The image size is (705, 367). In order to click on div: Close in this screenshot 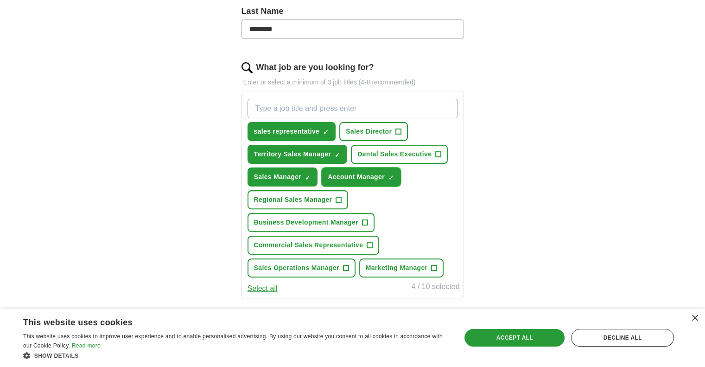, I will do `click(695, 318)`.